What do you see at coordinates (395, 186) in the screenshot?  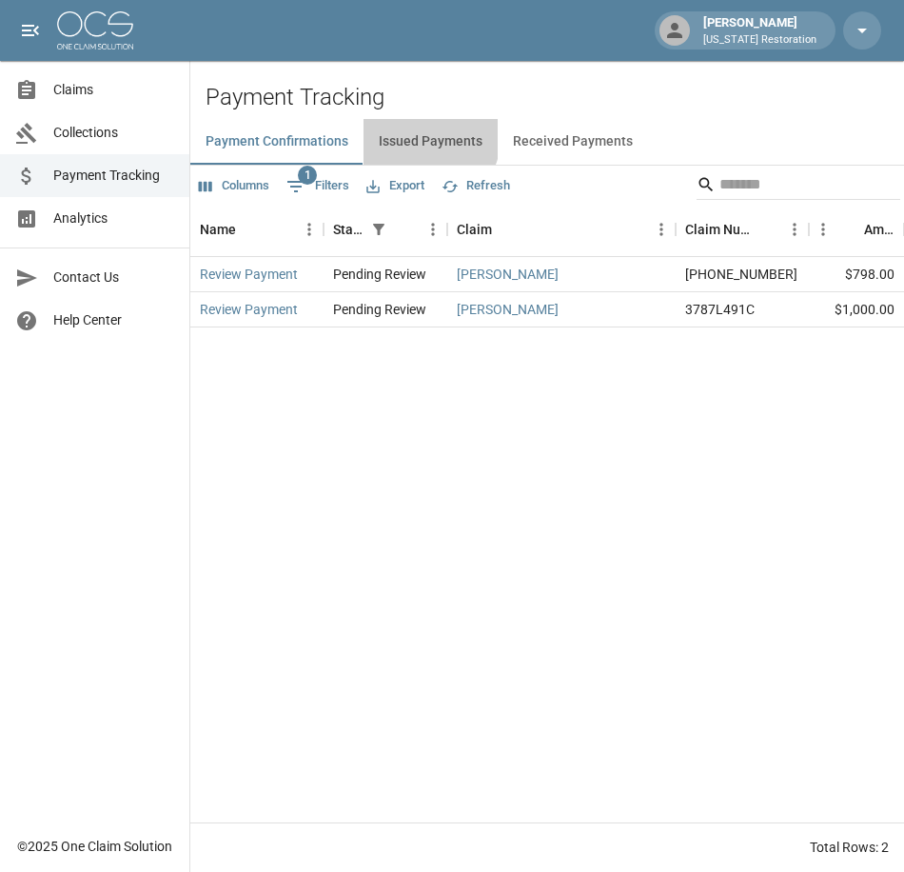 I see `button: Export` at bounding box center [395, 186].